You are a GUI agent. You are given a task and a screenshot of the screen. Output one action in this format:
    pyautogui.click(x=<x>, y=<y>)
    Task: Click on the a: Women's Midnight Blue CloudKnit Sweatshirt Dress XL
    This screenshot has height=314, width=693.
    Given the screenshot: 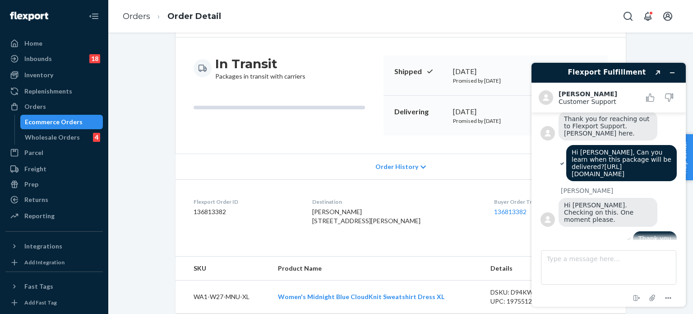 What is the action you would take?
    pyautogui.click(x=361, y=296)
    